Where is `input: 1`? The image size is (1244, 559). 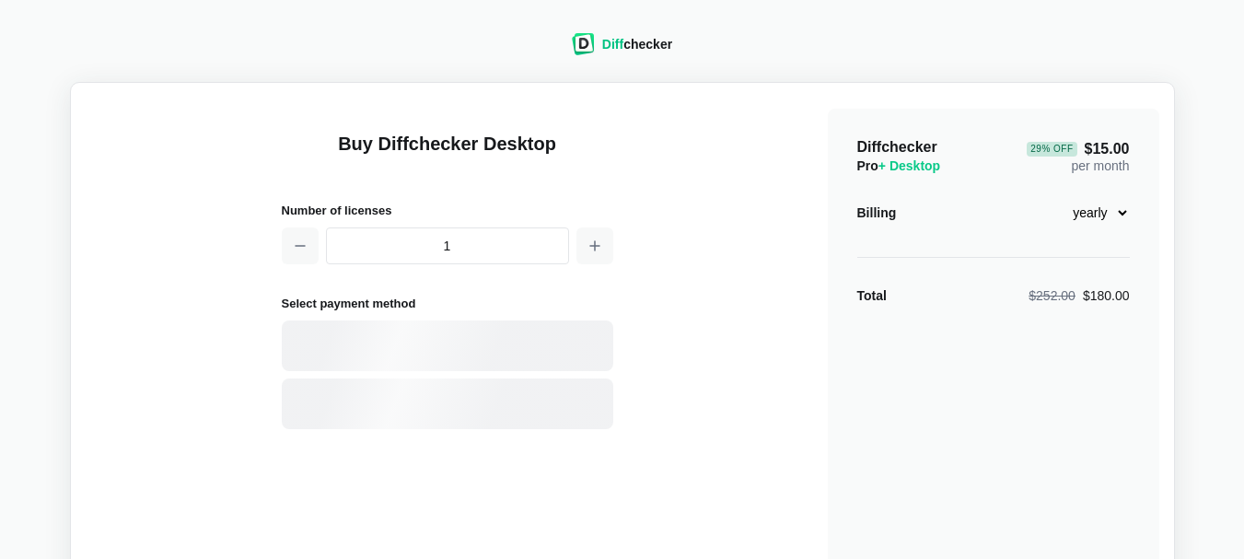
input: 1 is located at coordinates (447, 246).